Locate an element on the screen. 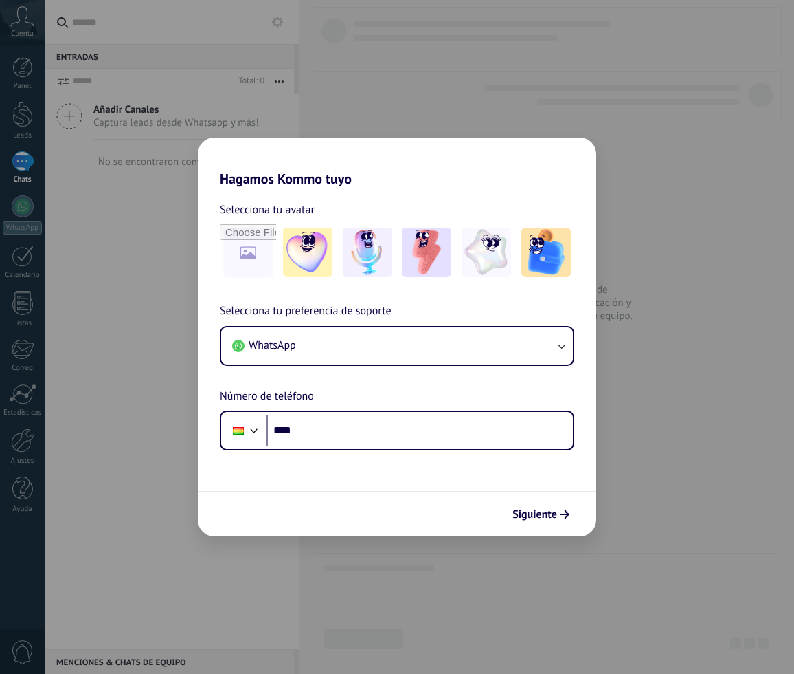 The width and height of the screenshot is (794, 674). span: Número de teléfono is located at coordinates (267, 397).